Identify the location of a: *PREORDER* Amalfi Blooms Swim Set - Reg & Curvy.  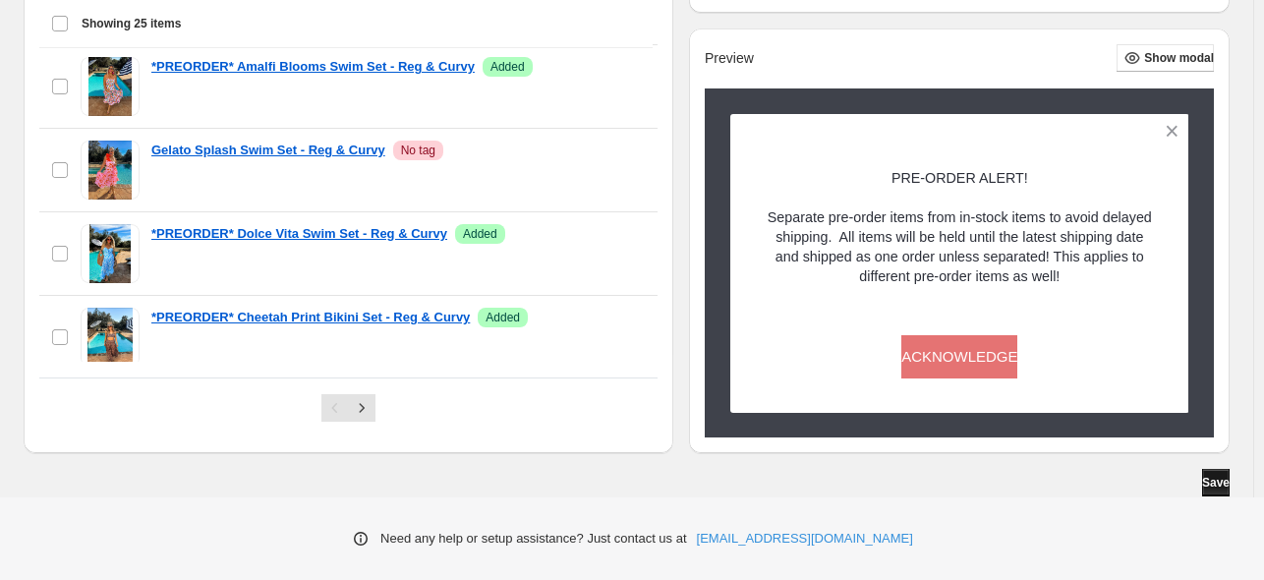
(312, 67).